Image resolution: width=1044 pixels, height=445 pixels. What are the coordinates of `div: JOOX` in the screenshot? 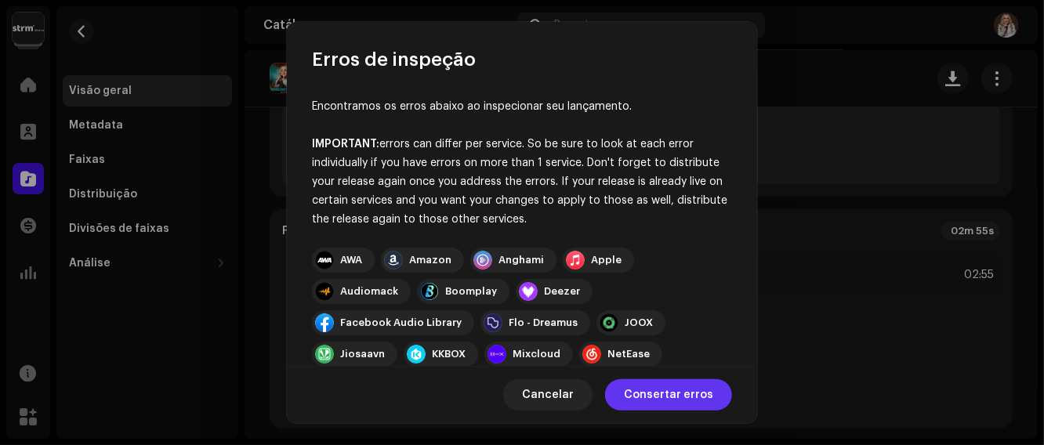 It's located at (639, 323).